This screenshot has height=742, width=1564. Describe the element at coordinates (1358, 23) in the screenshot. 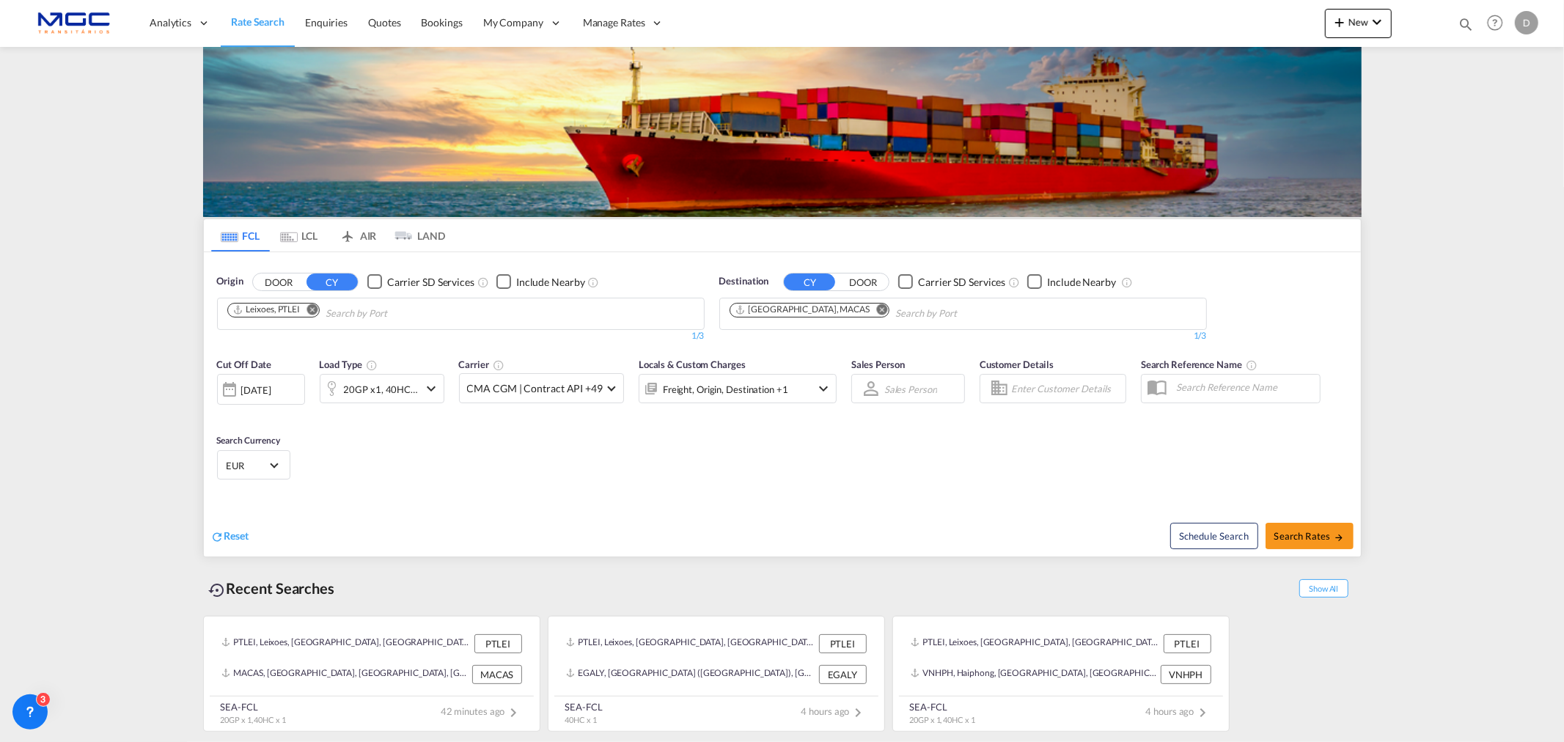

I see `button: icon-plus 400-fgNewicon-chevron-down` at that location.